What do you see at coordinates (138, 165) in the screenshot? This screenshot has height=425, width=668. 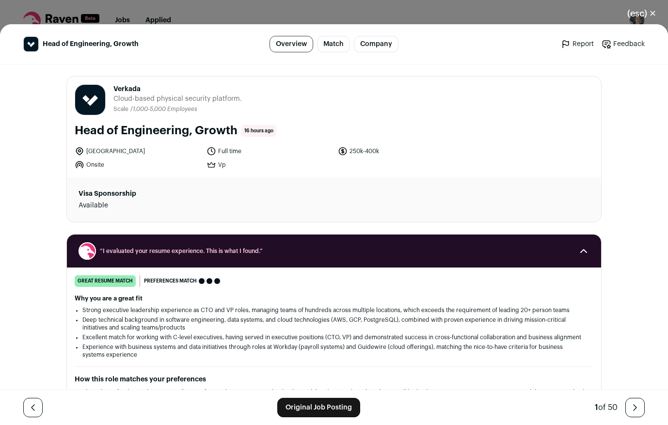 I see `li: Onsite` at bounding box center [138, 165].